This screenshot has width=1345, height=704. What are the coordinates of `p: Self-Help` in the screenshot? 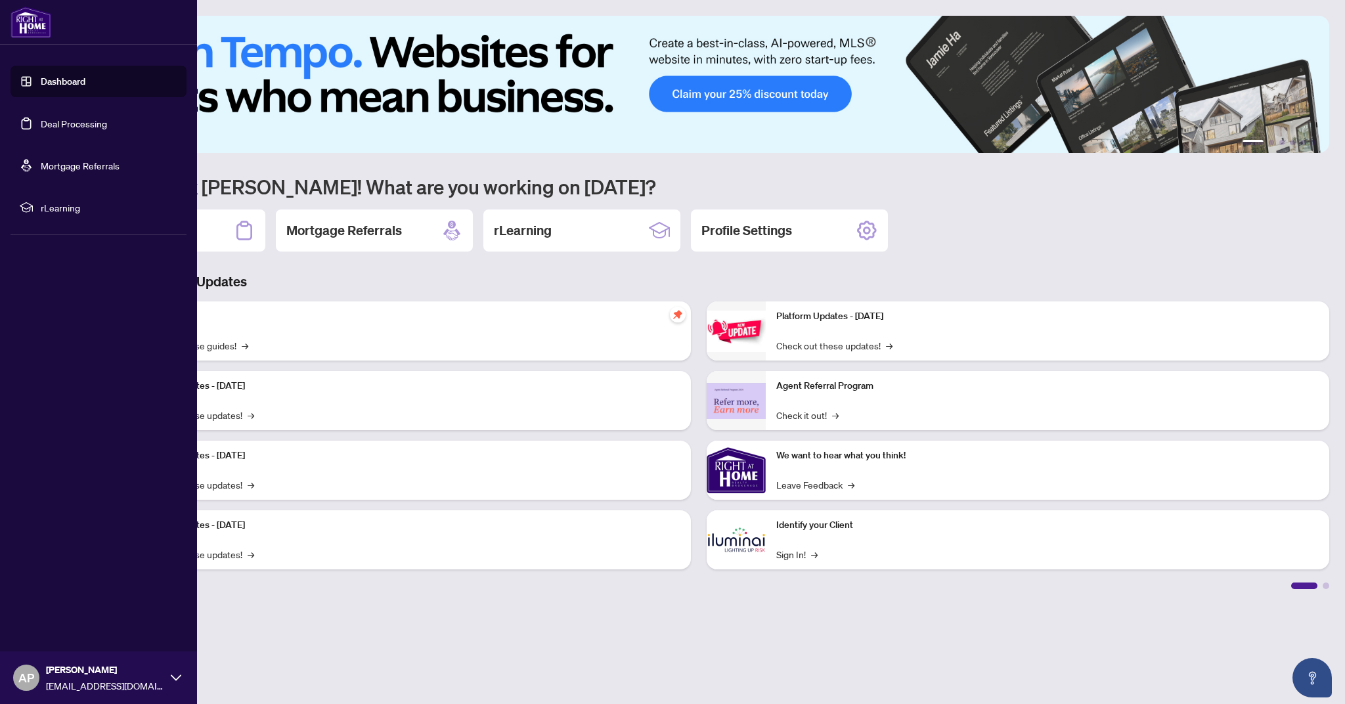 It's located at (409, 316).